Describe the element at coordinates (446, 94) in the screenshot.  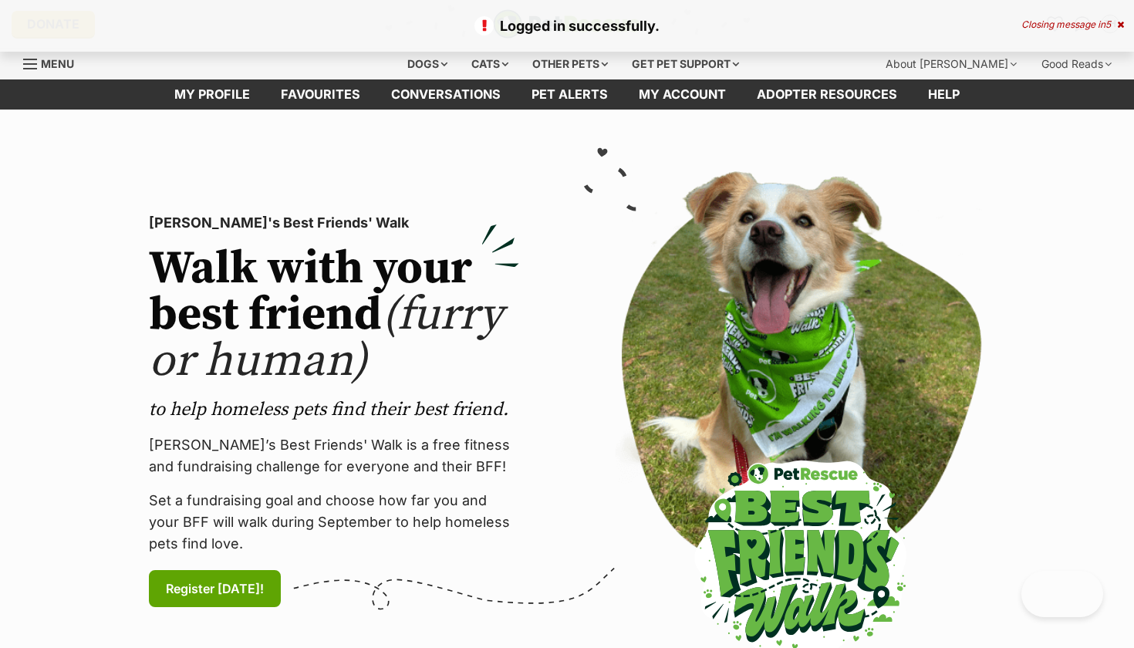
I see `a: conversations` at that location.